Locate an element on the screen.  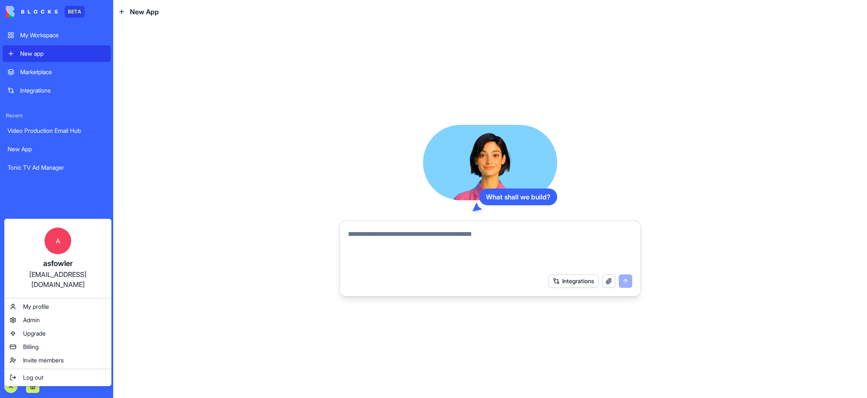
span: Log out is located at coordinates (33, 378).